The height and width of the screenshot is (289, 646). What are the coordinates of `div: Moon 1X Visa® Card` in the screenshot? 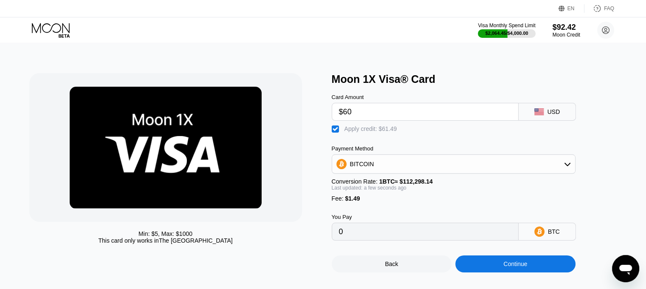 It's located at (479, 79).